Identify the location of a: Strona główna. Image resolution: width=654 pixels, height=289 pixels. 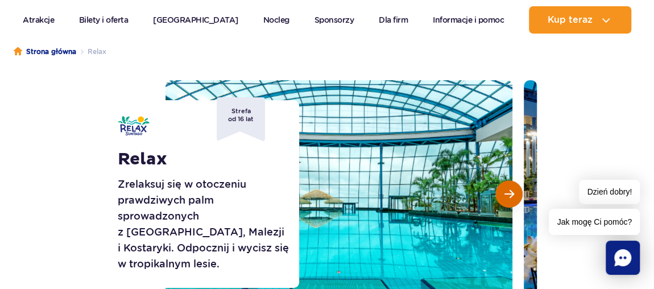
(45, 52).